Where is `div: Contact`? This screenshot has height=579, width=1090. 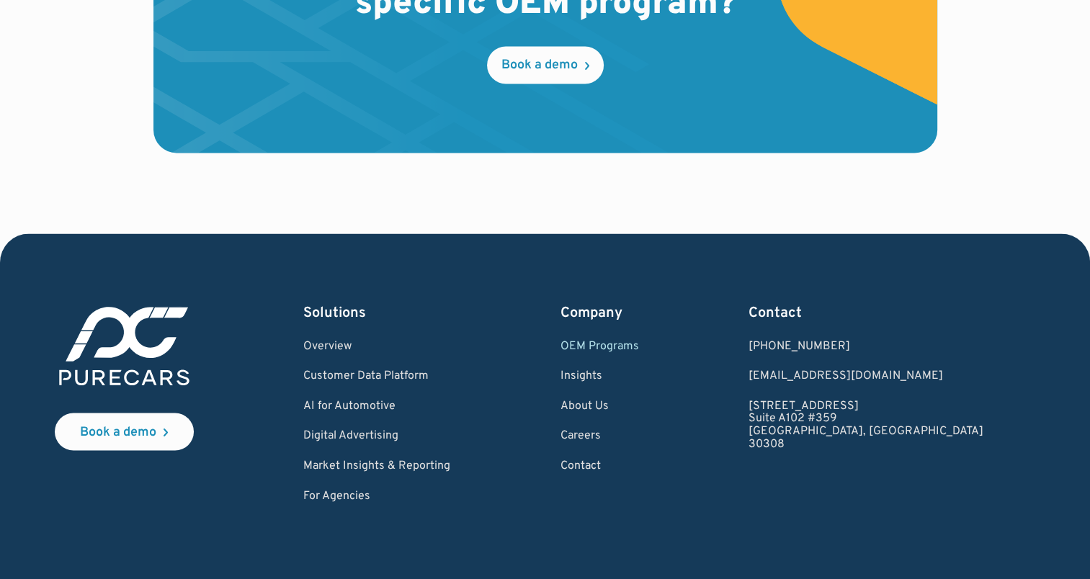 div: Contact is located at coordinates (866, 313).